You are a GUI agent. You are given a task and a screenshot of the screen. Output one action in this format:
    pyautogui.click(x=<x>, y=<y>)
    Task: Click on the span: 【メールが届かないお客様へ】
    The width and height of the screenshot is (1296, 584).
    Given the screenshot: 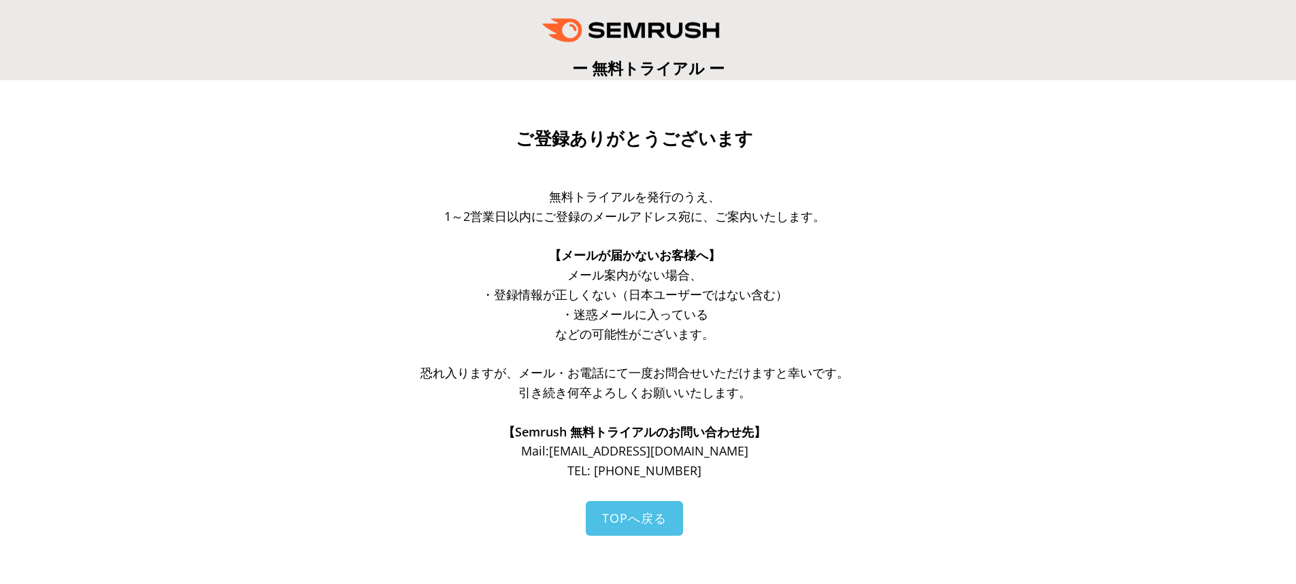 What is the action you would take?
    pyautogui.click(x=635, y=255)
    